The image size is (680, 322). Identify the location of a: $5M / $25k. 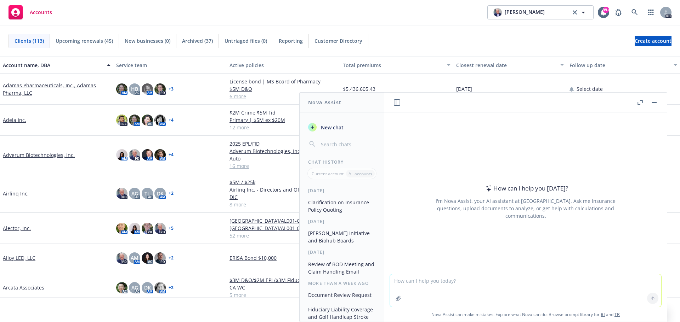
(283, 182).